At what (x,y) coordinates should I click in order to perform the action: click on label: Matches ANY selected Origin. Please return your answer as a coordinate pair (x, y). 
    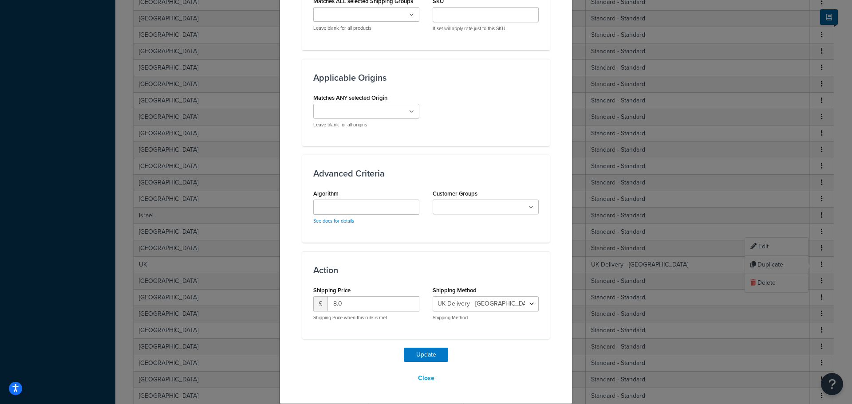
    Looking at the image, I should click on (350, 98).